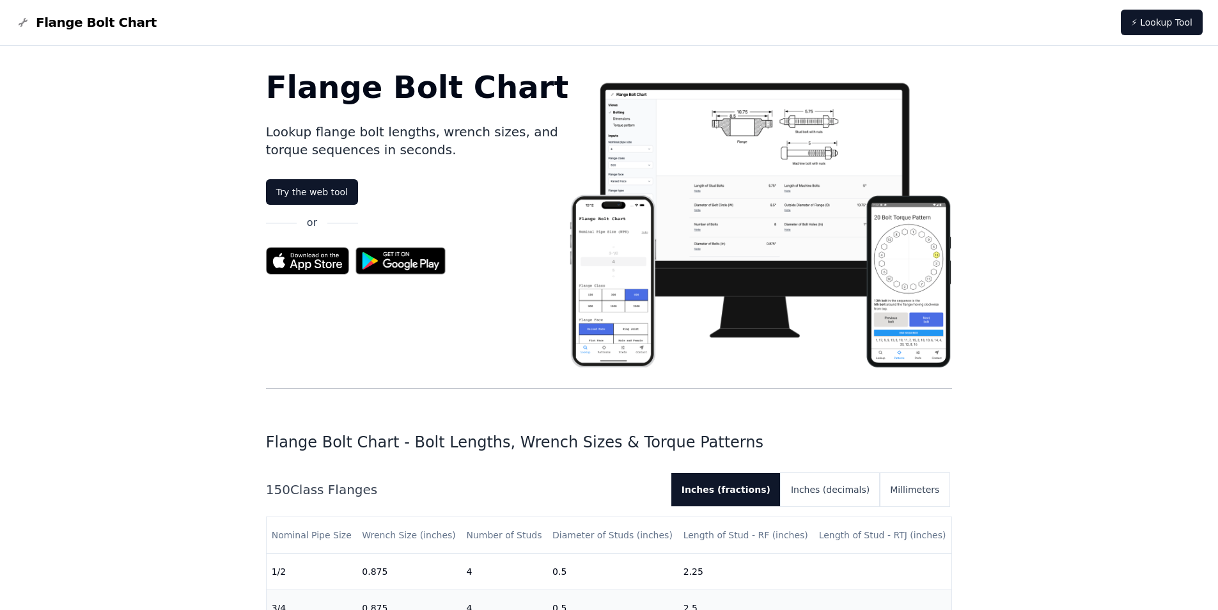 The width and height of the screenshot is (1218, 610). What do you see at coordinates (86, 22) in the screenshot?
I see `a: Flange Bolt Chart LogoFlange Bolt Chart` at bounding box center [86, 22].